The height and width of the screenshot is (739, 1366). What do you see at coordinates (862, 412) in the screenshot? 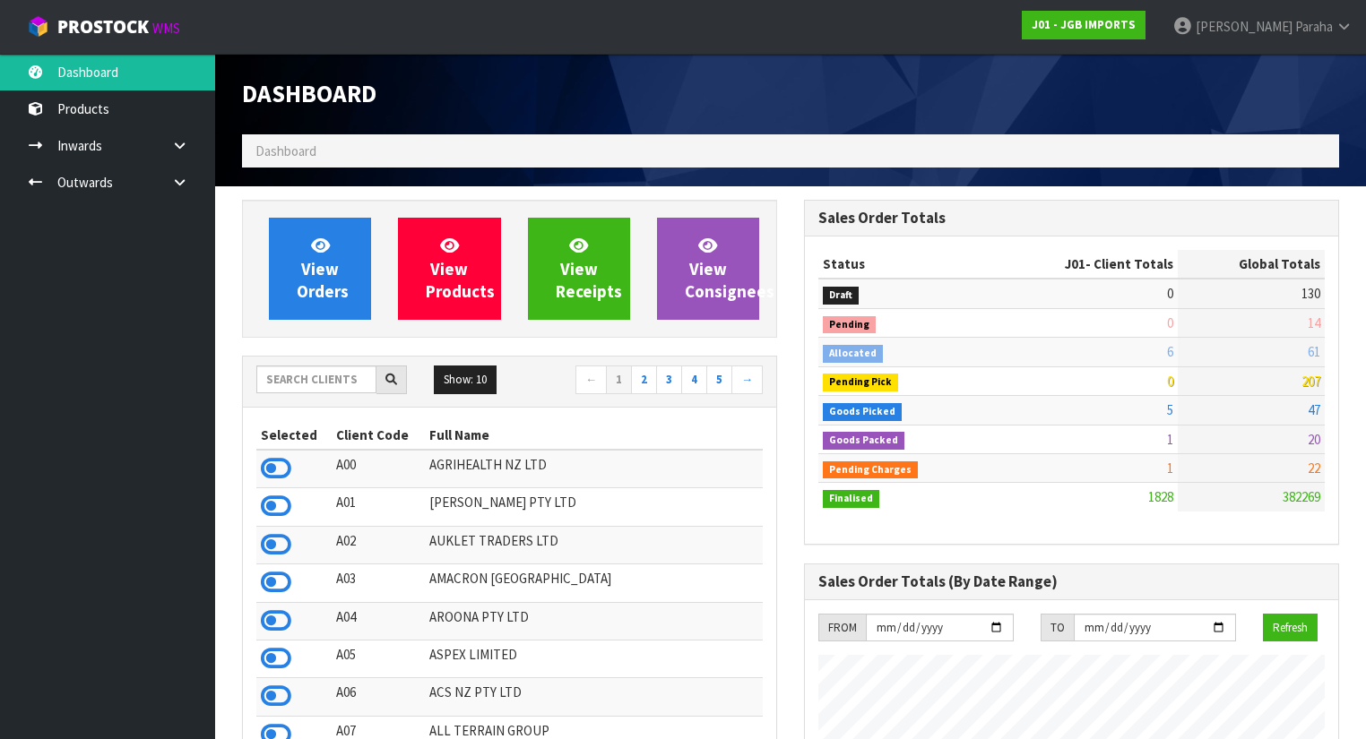
I see `span: Goods Picked` at bounding box center [862, 412].